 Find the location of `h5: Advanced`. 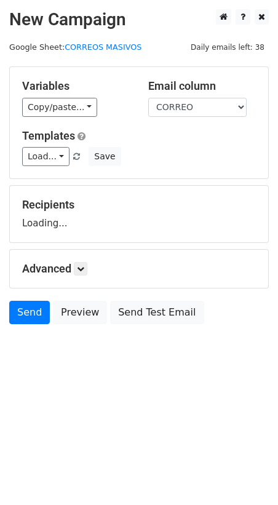

h5: Advanced is located at coordinates (139, 269).